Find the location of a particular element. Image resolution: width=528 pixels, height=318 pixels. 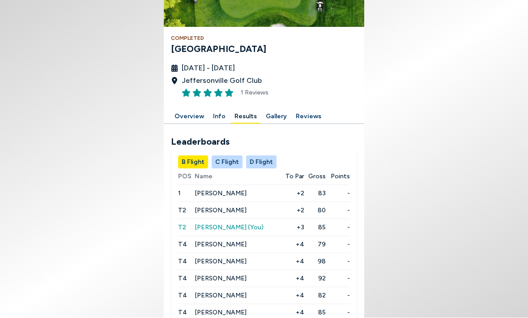

button: Rate this item 2 stars is located at coordinates (197, 93).